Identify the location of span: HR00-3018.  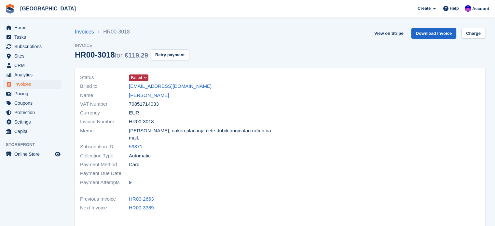
(141, 122).